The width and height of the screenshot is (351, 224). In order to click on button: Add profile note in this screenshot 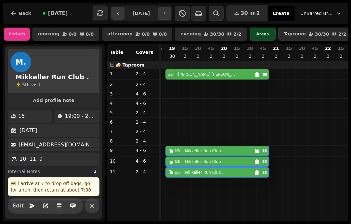, I will do `click(54, 100)`.